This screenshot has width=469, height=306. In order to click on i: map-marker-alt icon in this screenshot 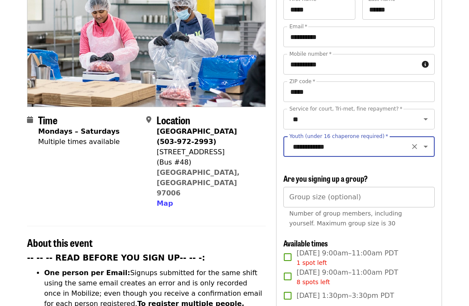, I will do `click(149, 120)`.